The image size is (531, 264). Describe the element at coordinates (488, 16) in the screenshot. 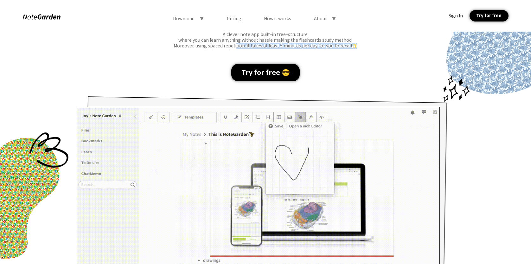

I see `div: Try for free` at that location.